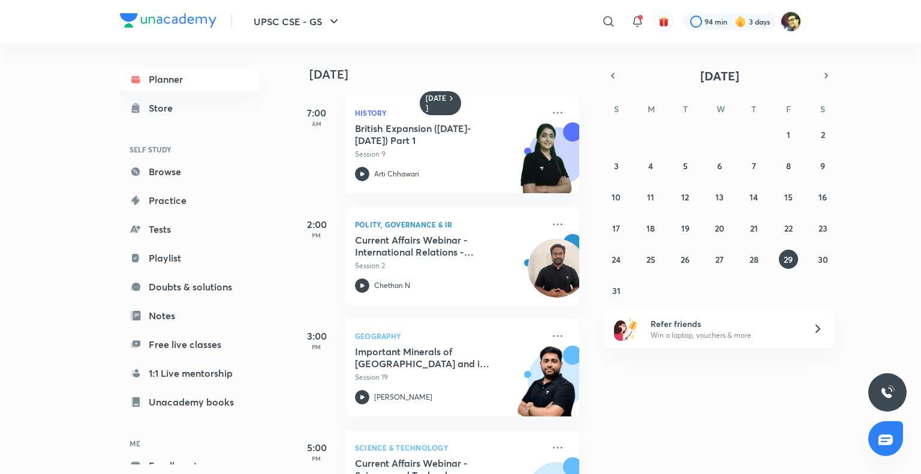 Image resolution: width=921 pixels, height=474 pixels. What do you see at coordinates (189, 108) in the screenshot?
I see `a: Store` at bounding box center [189, 108].